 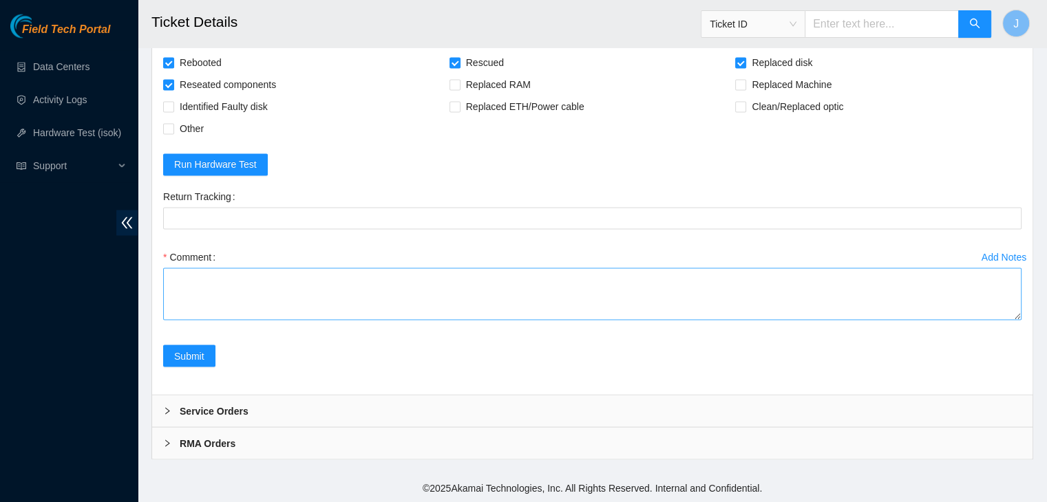 I want to click on span: Submit, so click(x=189, y=356).